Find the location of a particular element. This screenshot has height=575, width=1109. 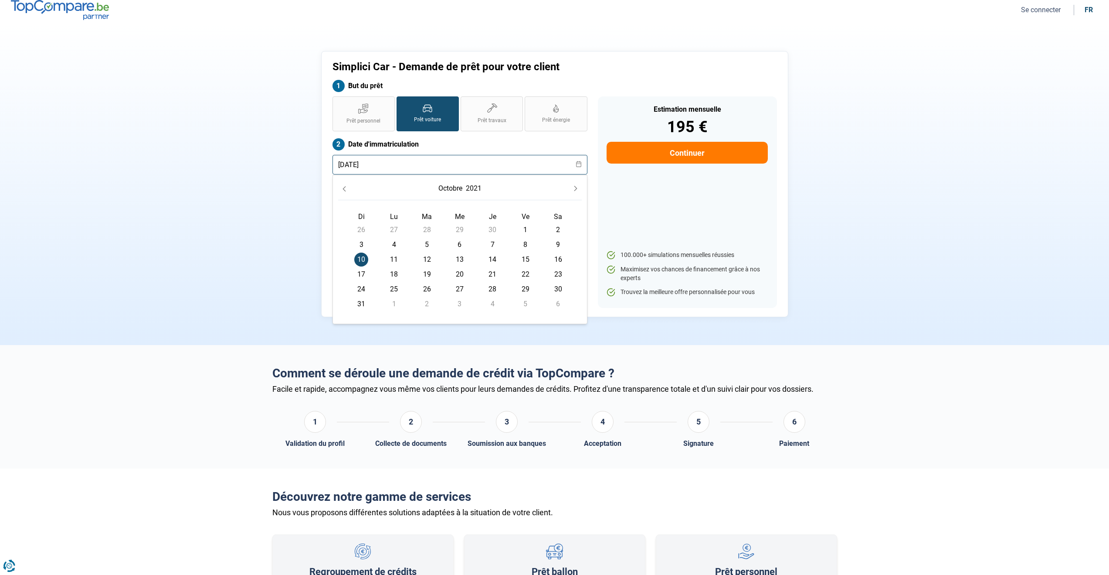

li: 100.000+ simulations mensuelles réussies is located at coordinates (687, 255).